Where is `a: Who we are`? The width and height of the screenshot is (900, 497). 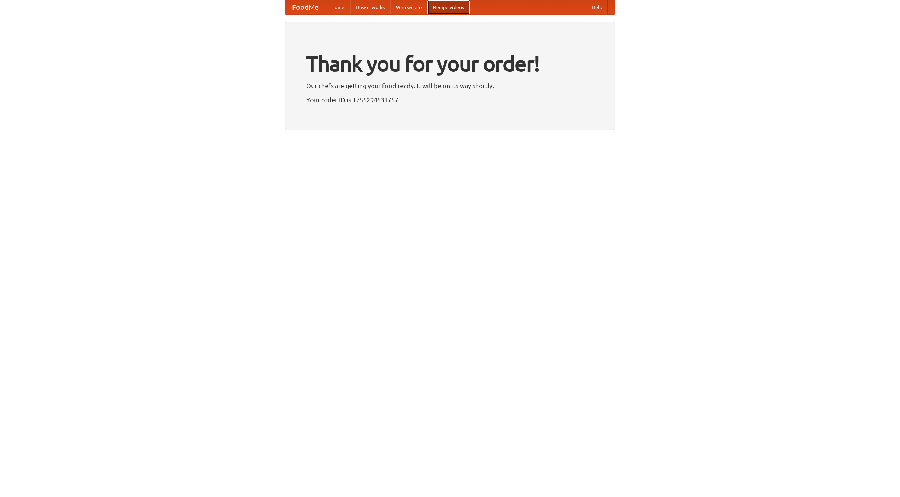 a: Who we are is located at coordinates (409, 7).